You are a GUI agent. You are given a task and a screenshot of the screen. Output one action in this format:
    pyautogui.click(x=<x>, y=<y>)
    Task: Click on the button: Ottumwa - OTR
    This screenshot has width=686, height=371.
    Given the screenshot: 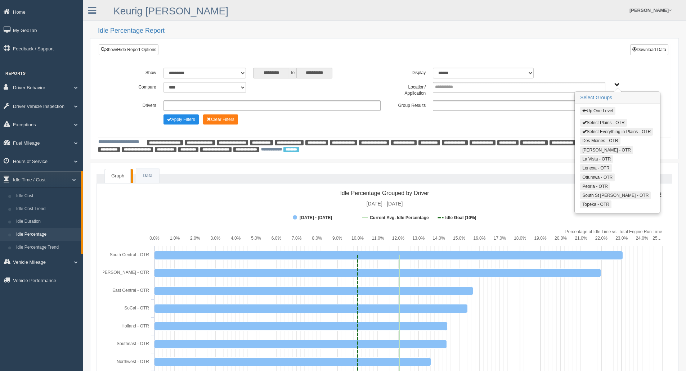 What is the action you would take?
    pyautogui.click(x=597, y=177)
    